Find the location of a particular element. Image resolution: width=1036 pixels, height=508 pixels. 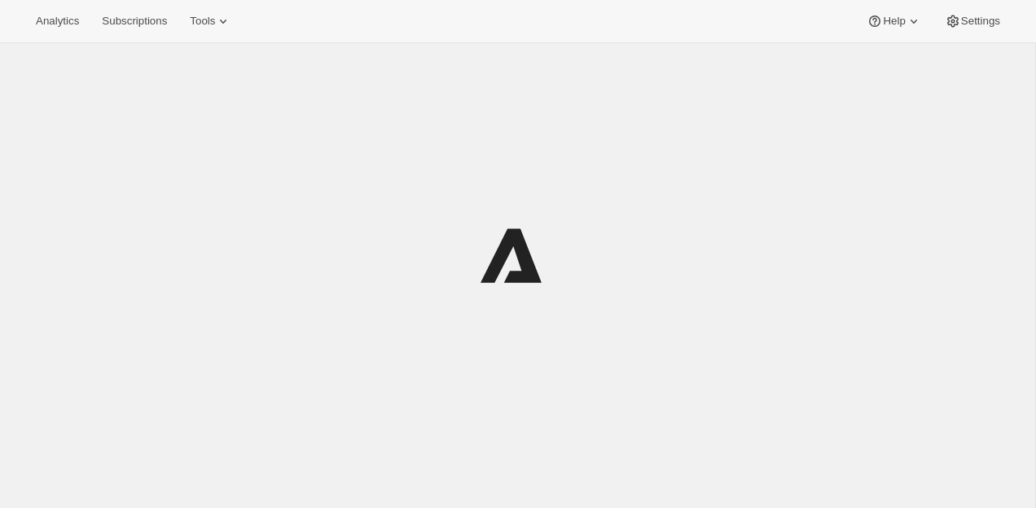

button: Analytics is located at coordinates (57, 21).